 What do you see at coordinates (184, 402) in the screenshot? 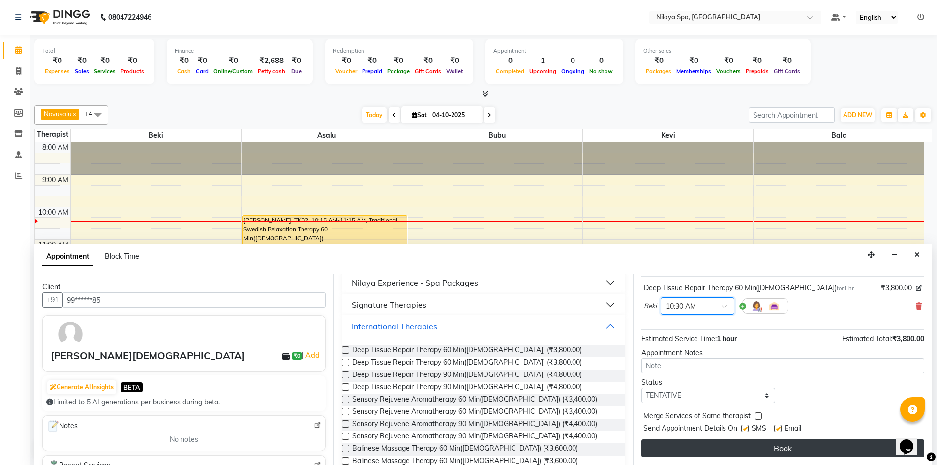
I see `div: Limited to 5 AI generations per business during beta.` at bounding box center [184, 402].